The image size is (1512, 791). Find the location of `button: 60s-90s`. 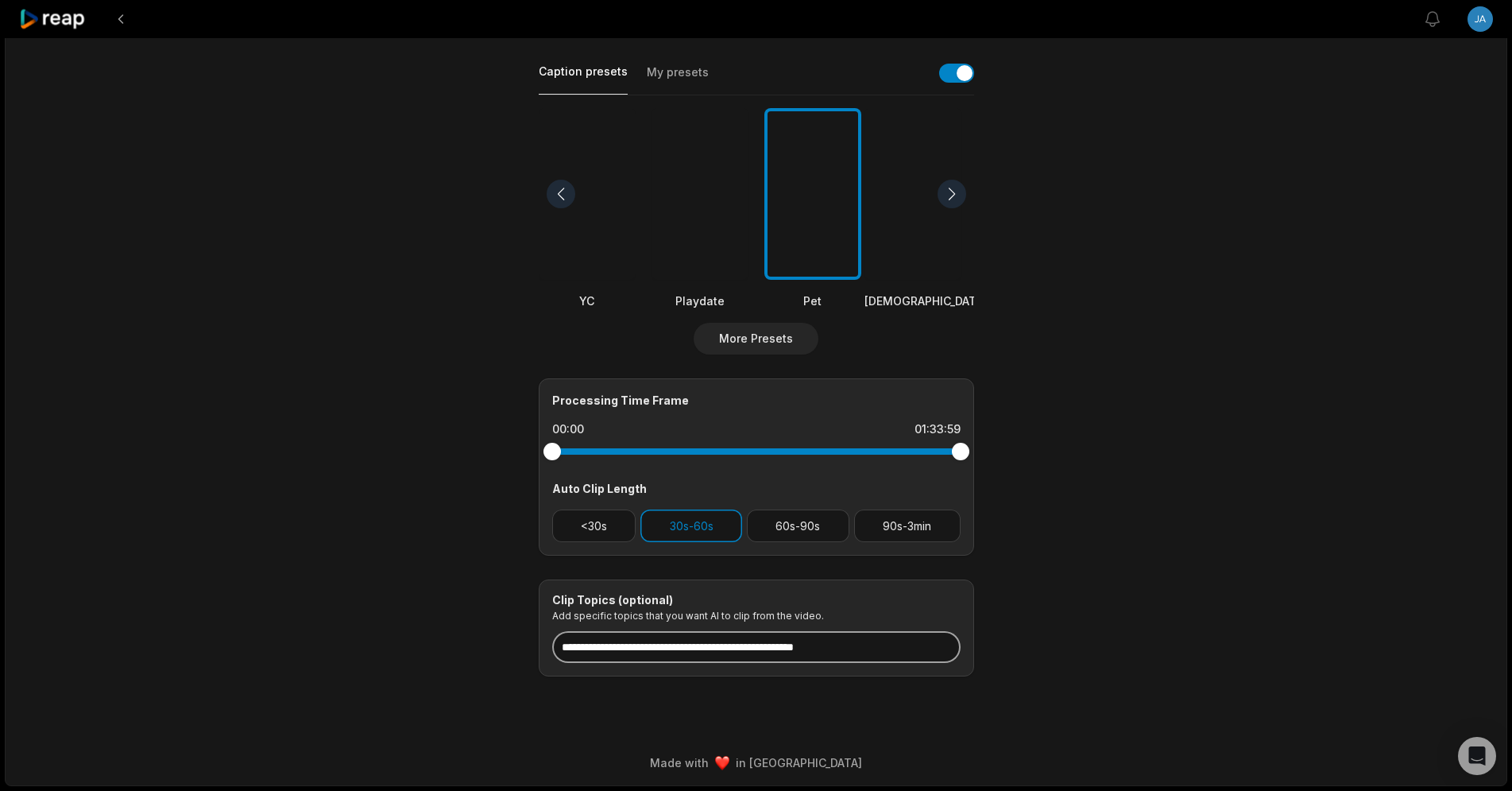

button: 60s-90s is located at coordinates (798, 525).